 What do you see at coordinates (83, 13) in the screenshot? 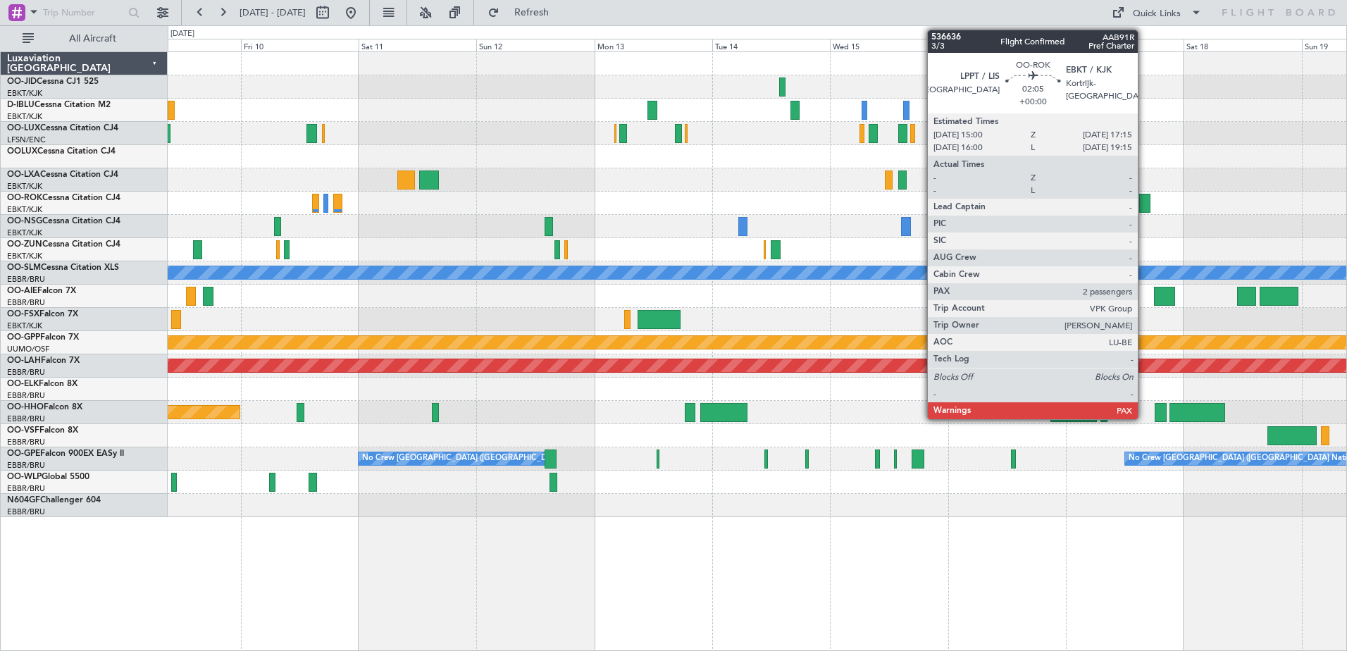
I see `input: Trip Number` at bounding box center [83, 13].